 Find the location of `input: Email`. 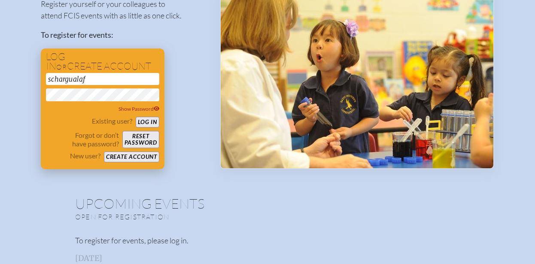

input: Email is located at coordinates (103, 79).